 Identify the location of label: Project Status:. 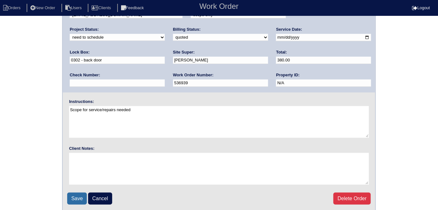
(84, 29).